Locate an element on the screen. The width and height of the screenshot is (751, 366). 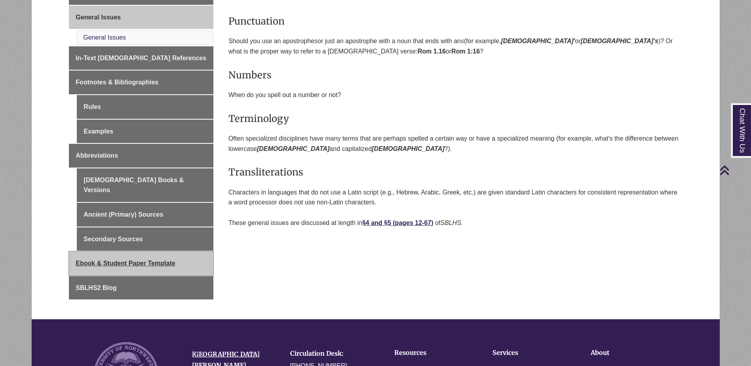
a: Ancient (Primary) Sources is located at coordinates (145, 215).